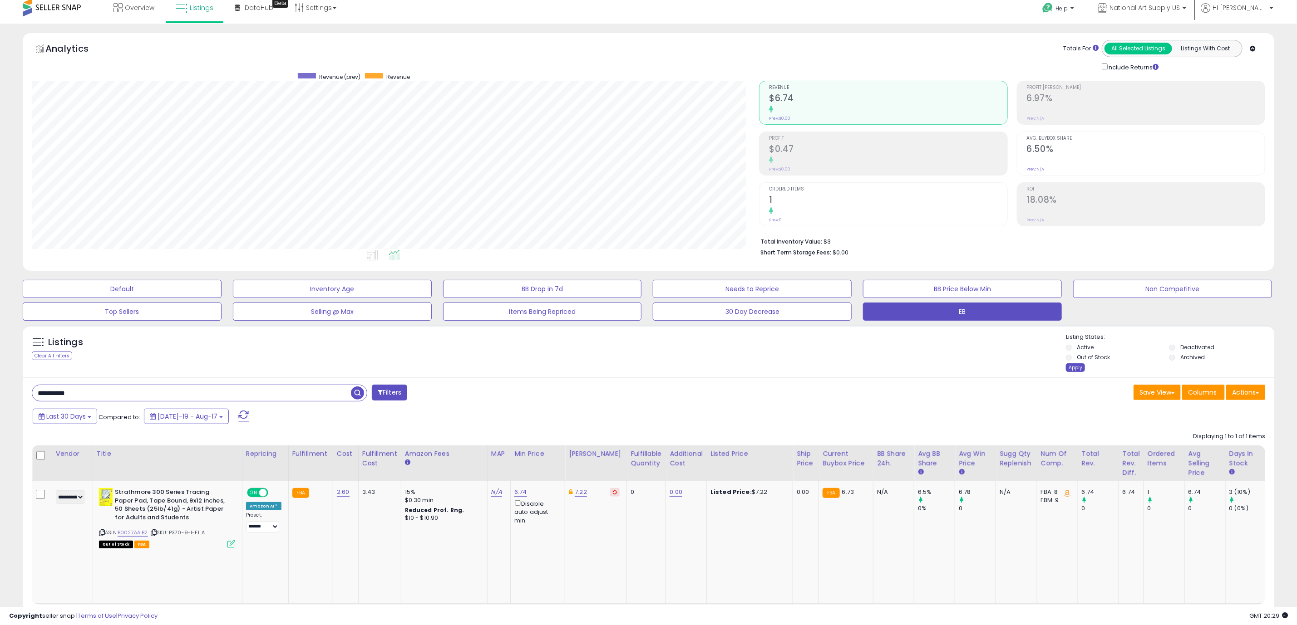  What do you see at coordinates (259, 8) in the screenshot?
I see `span: DataHub` at bounding box center [259, 8].